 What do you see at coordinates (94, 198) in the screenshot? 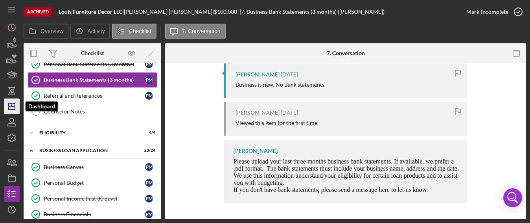
I see `div: Personal Income (last 30 days)` at bounding box center [94, 198].